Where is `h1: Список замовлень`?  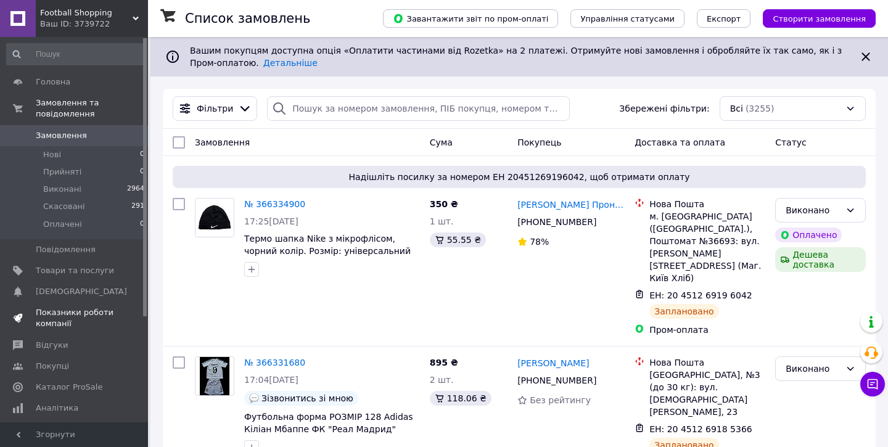 h1: Список замовлень is located at coordinates (247, 18).